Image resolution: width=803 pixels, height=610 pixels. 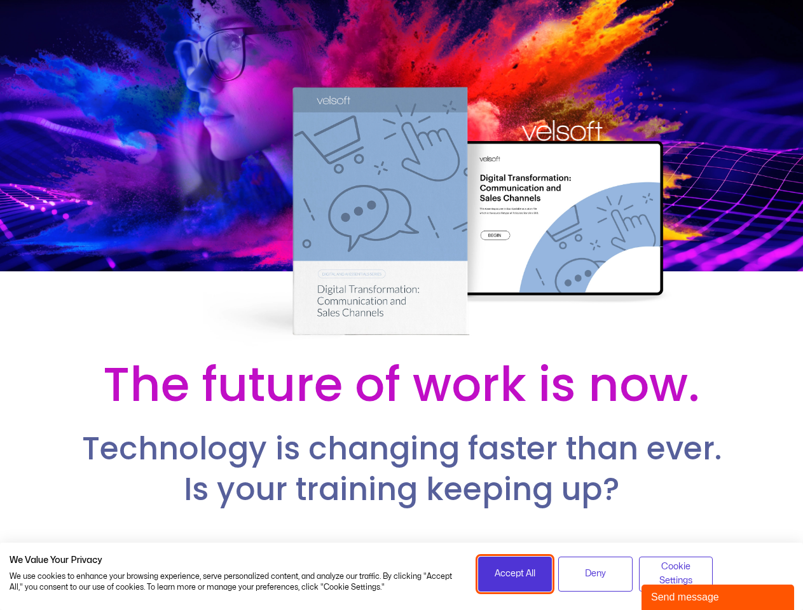 I want to click on h2: The future of work is now., so click(x=401, y=385).